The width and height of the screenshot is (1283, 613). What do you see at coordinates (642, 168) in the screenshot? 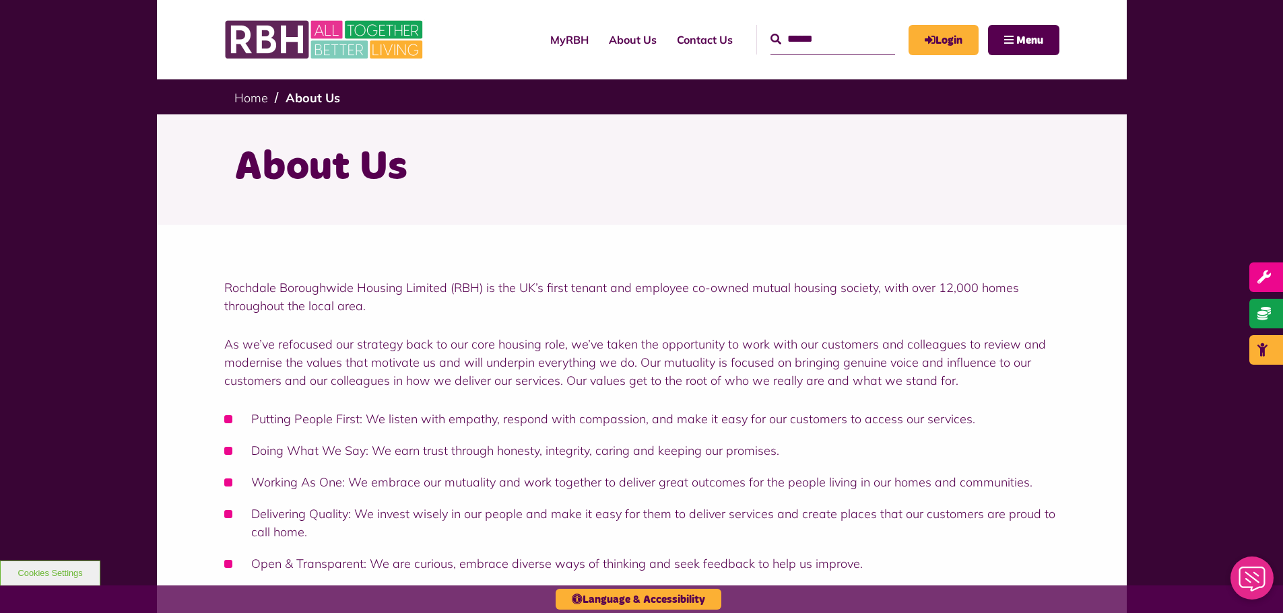
I see `h1: About Us` at bounding box center [642, 168].